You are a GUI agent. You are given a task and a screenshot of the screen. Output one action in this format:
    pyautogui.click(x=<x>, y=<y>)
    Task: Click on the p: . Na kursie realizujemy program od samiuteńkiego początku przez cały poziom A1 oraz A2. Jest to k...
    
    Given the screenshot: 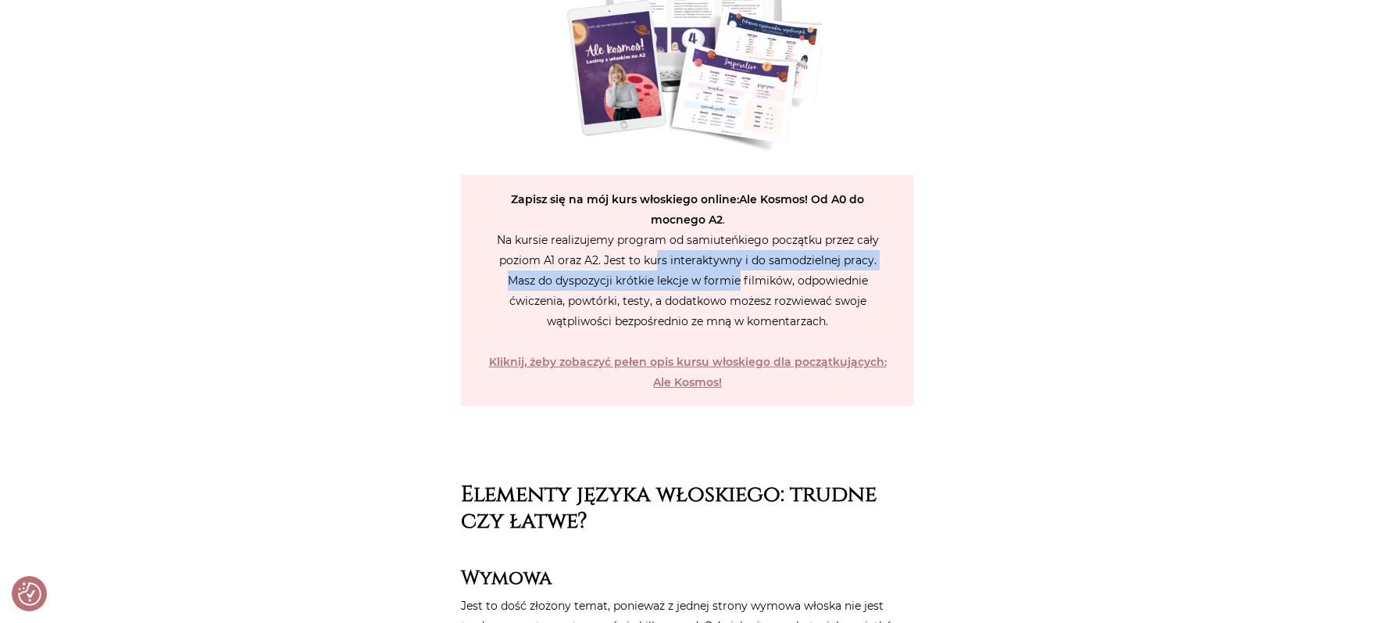 What is the action you would take?
    pyautogui.click(x=688, y=290)
    